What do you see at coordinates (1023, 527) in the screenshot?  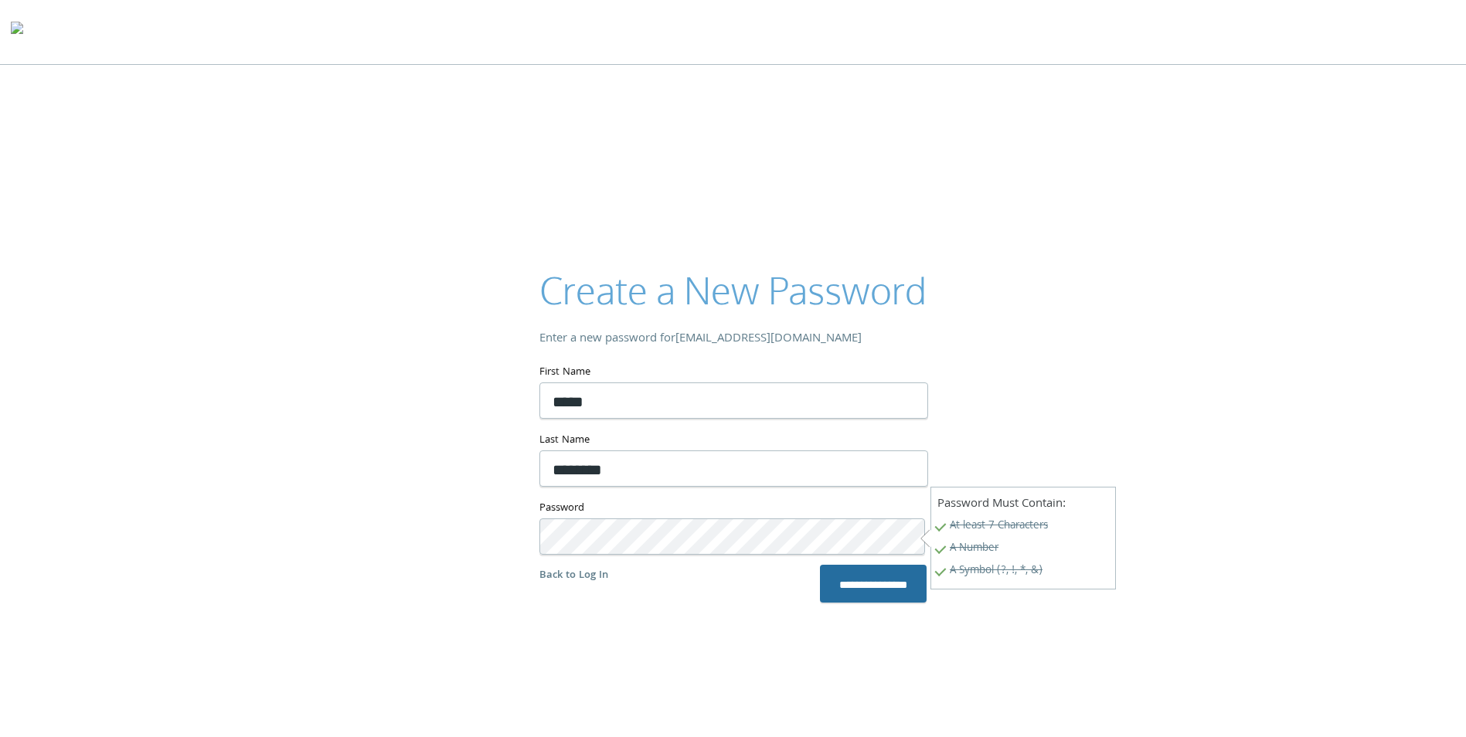 I see `span: At least 7 Characters` at bounding box center [1023, 527].